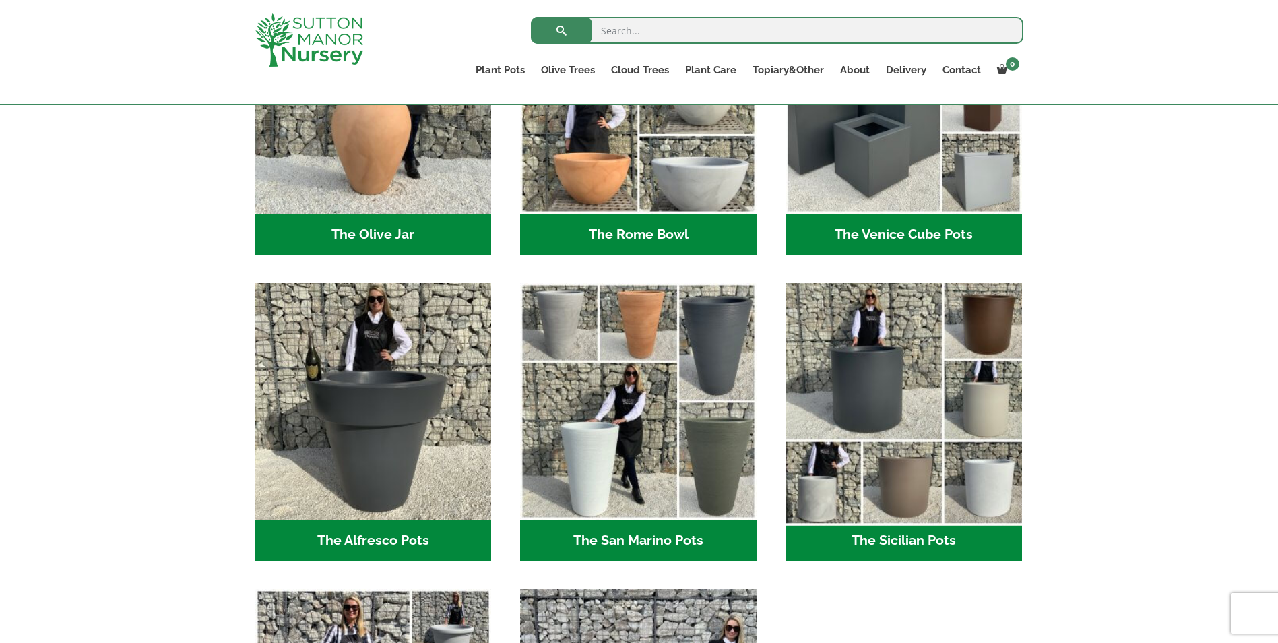 This screenshot has height=643, width=1278. I want to click on img: logo, so click(309, 40).